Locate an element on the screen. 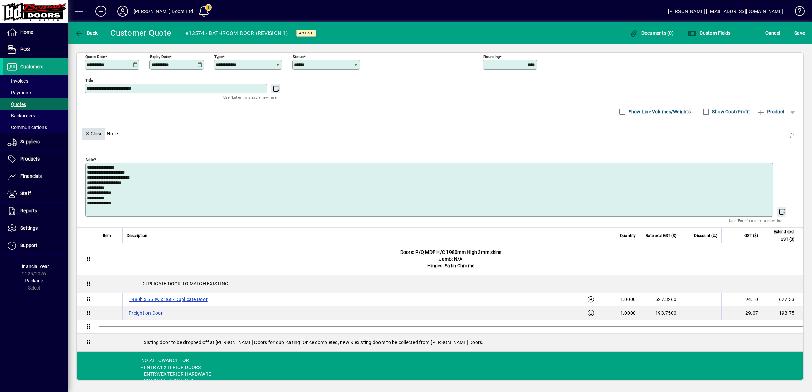  mat-label: Type is located at coordinates (218, 56).